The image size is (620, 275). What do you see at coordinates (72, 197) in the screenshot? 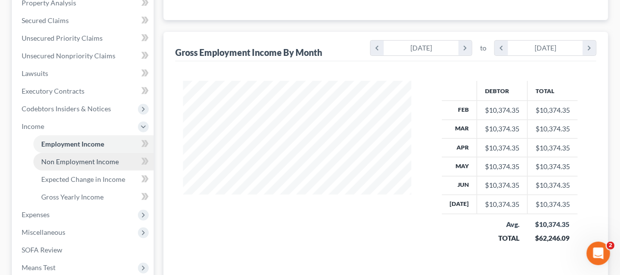
I see `span: Gross Yearly Income` at bounding box center [72, 197].